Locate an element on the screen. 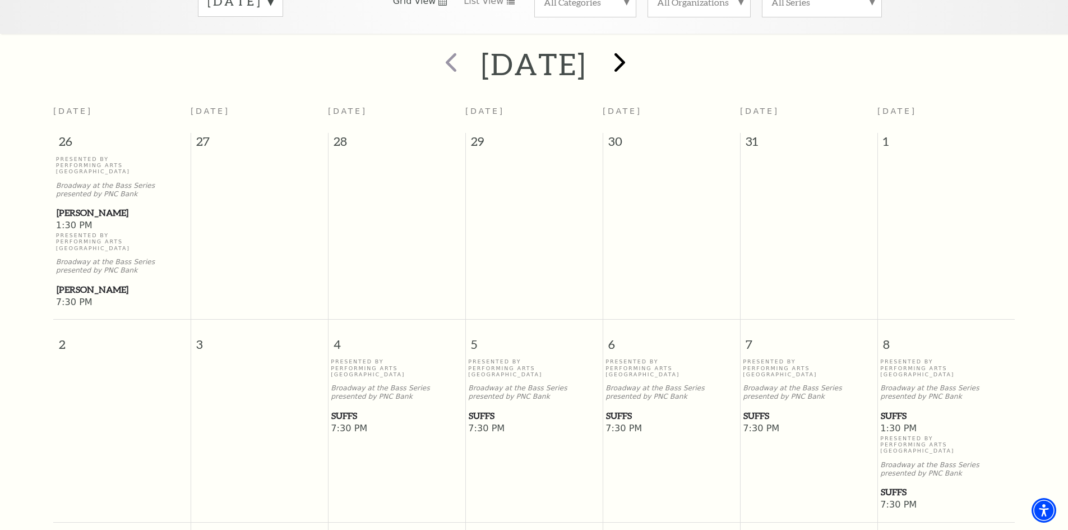  span: 29 is located at coordinates (534, 144).